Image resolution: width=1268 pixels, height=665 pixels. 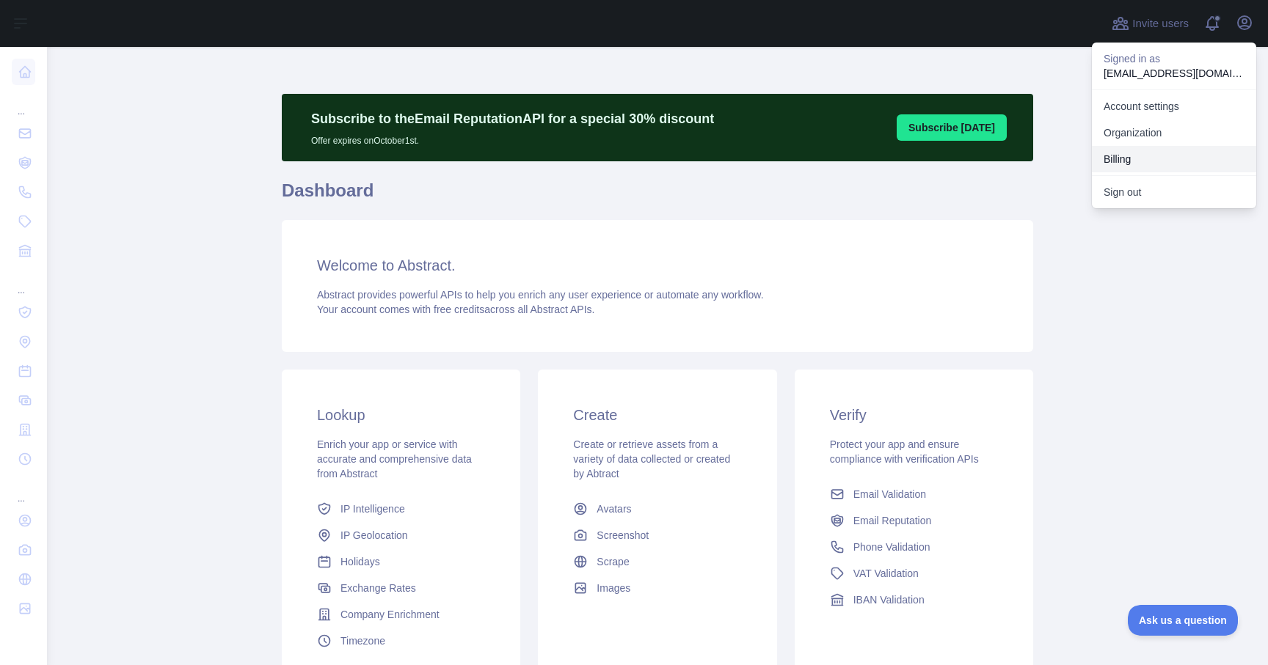 I want to click on a: IBAN Validation, so click(x=913, y=600).